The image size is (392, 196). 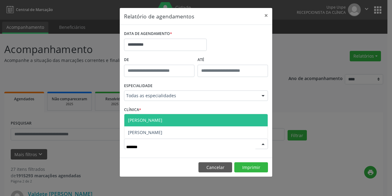 What do you see at coordinates (159, 60) in the screenshot?
I see `label: De` at bounding box center [159, 60].